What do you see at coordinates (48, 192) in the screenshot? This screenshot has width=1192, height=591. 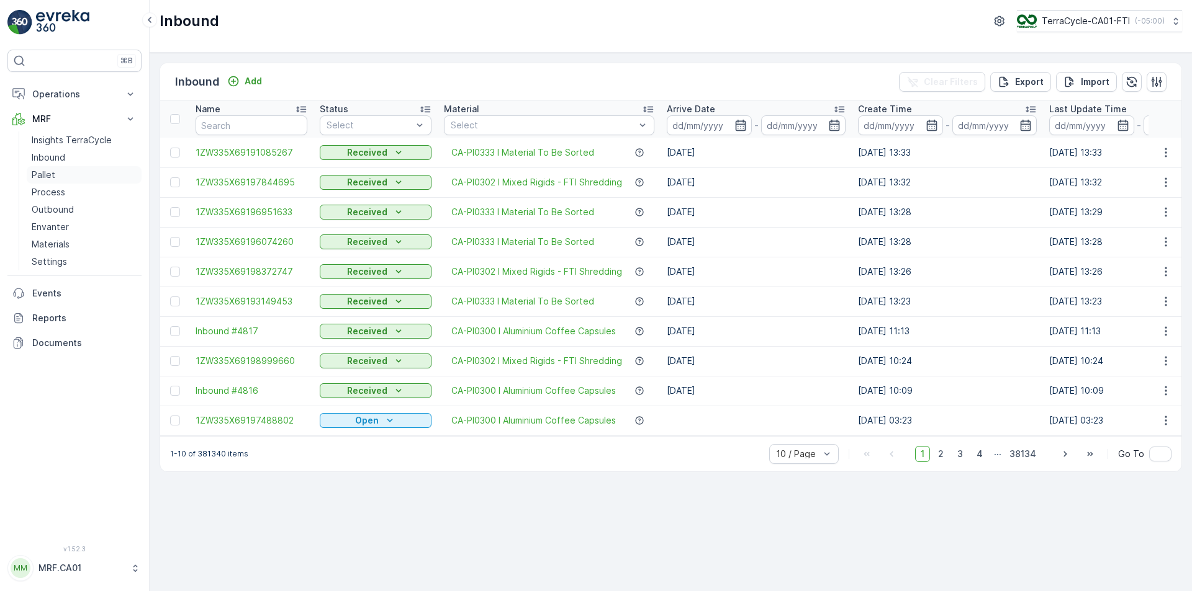 I see `p: Process` at bounding box center [48, 192].